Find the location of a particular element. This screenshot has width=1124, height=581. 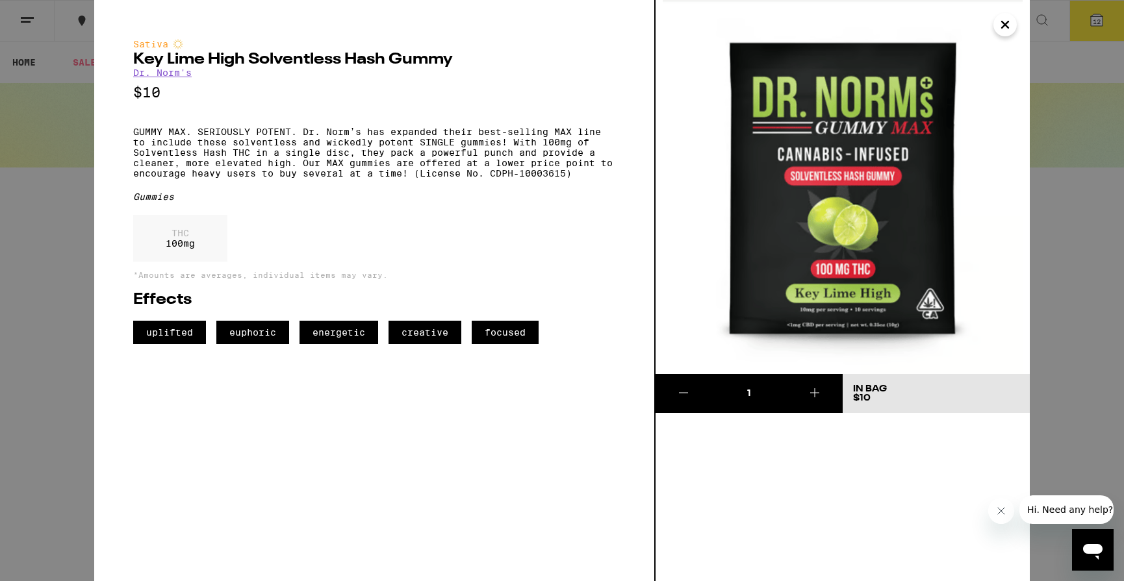

span: uplifted is located at coordinates (170, 333).